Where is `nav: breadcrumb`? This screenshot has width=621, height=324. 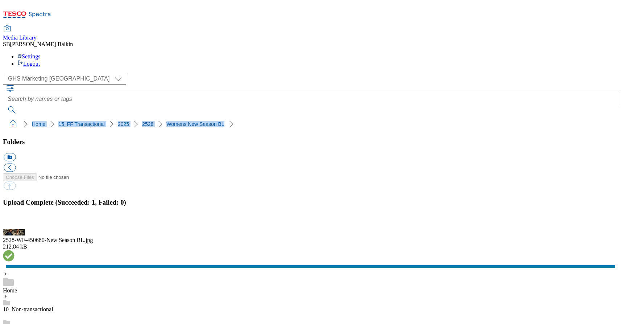 nav: breadcrumb is located at coordinates (310, 124).